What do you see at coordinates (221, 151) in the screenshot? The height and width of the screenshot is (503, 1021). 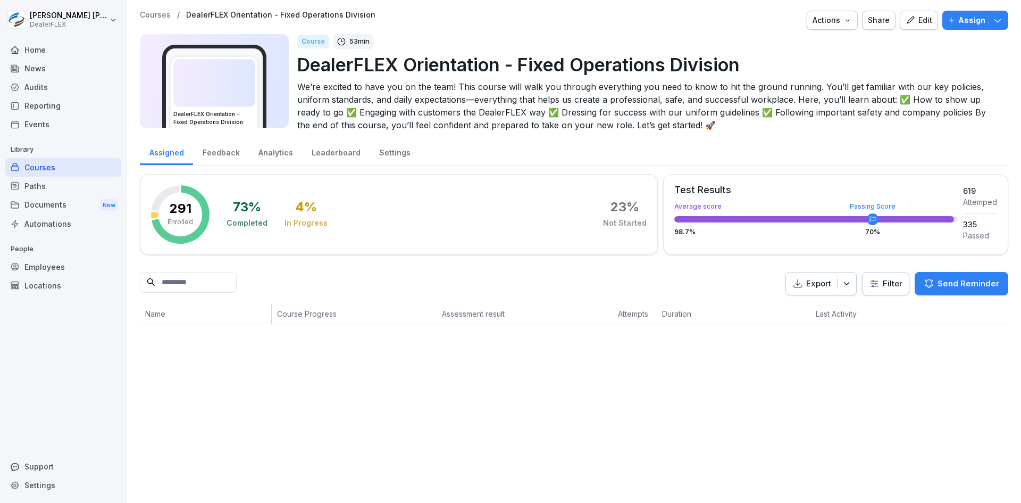 I see `a: Feedback` at bounding box center [221, 151].